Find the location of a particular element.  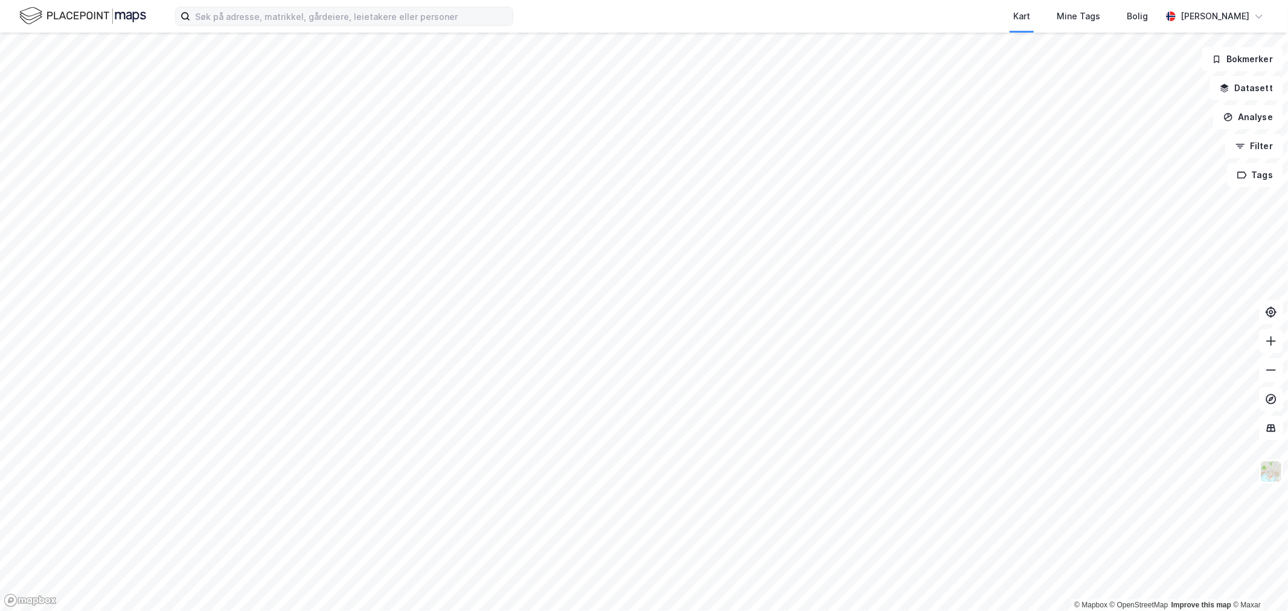

div: Kart is located at coordinates (1022, 16).